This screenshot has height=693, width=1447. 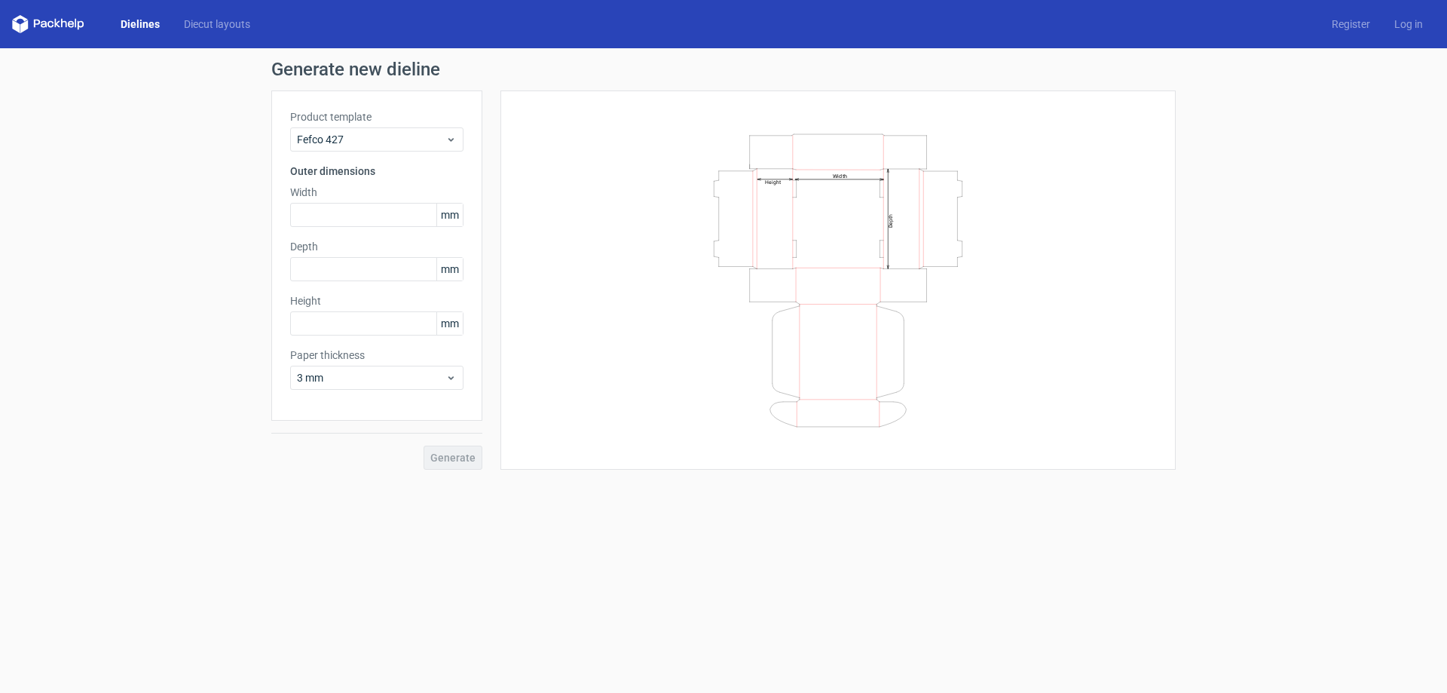 What do you see at coordinates (840, 175) in the screenshot?
I see `text: Width` at bounding box center [840, 175].